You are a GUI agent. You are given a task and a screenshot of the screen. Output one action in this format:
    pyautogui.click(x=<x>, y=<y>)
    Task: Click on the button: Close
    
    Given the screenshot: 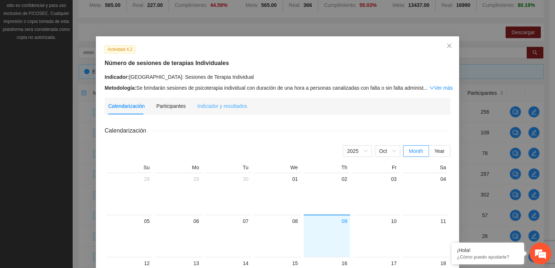 What is the action you would take?
    pyautogui.click(x=449, y=46)
    